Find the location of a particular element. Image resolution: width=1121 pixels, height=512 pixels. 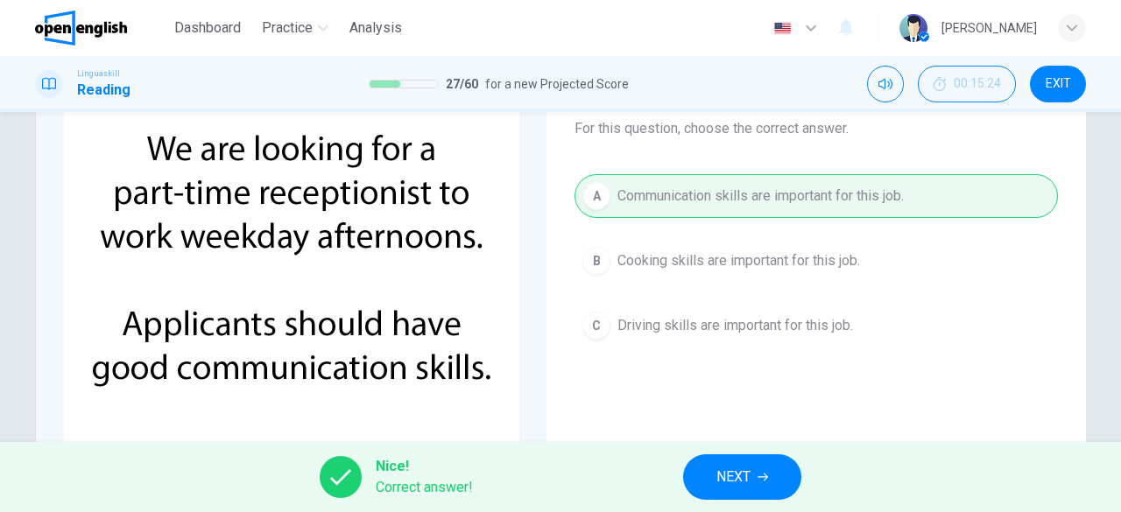

span: Correct answer! is located at coordinates (424, 488).